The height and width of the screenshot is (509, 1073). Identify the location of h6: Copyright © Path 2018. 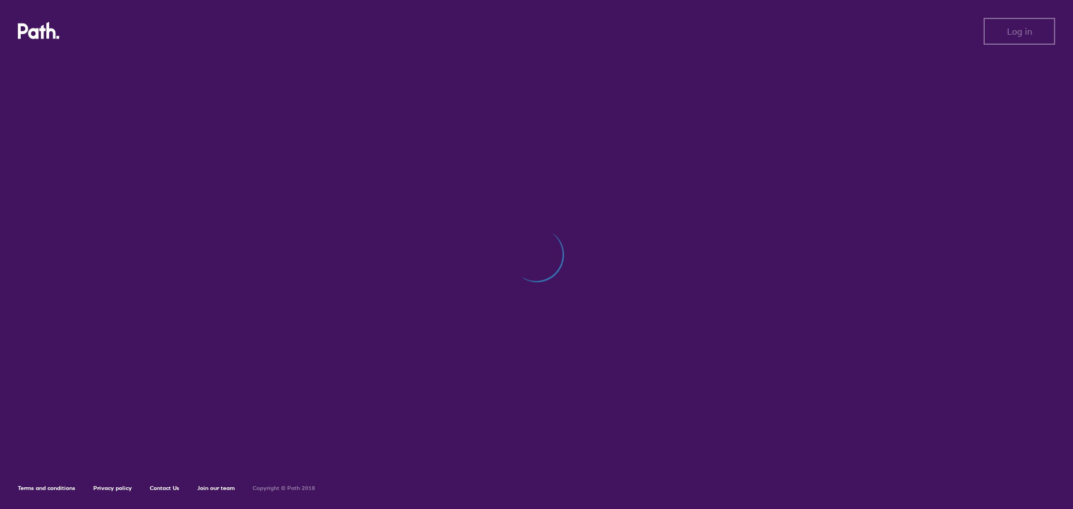
(284, 489).